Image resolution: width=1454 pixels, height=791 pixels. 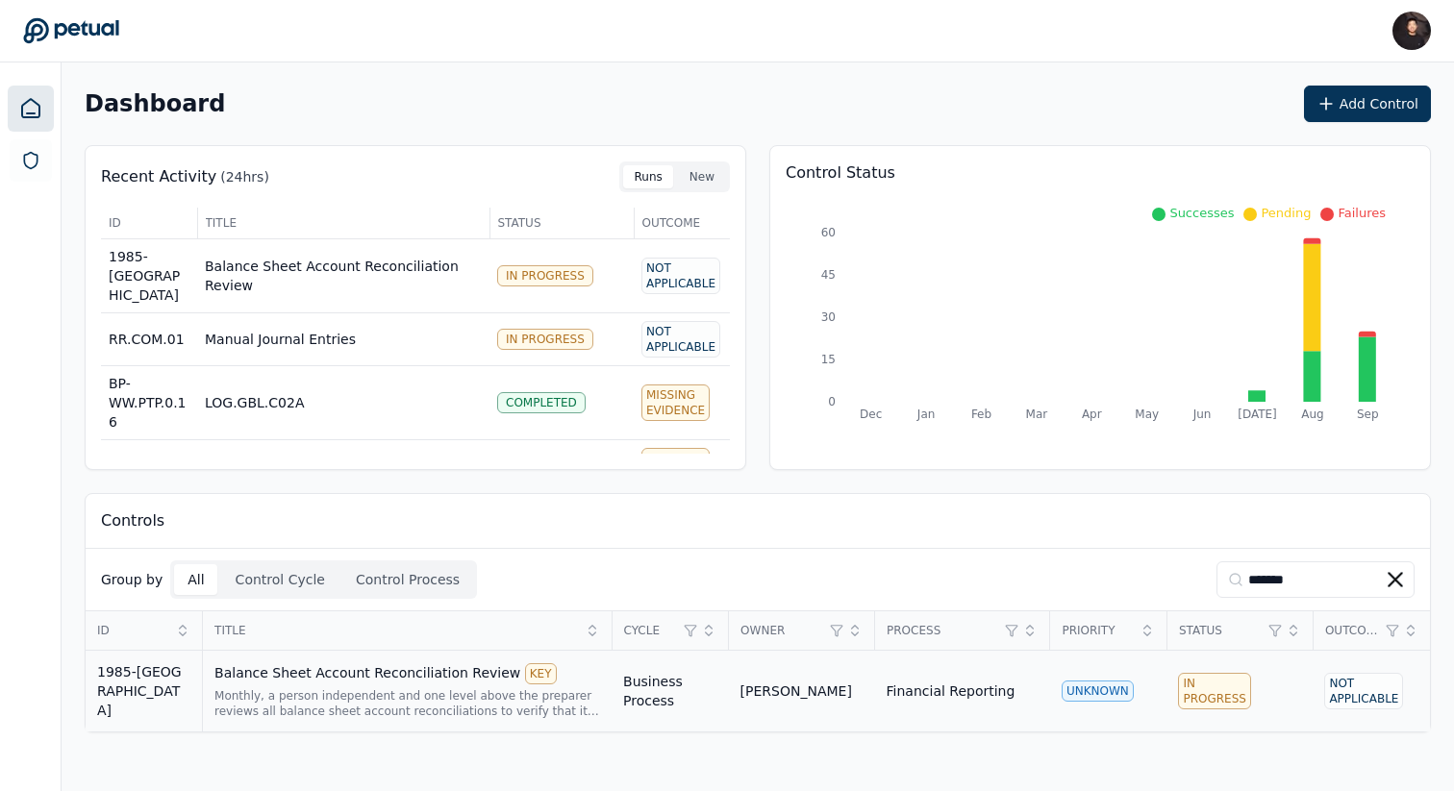 I want to click on button: Add Control, so click(x=1367, y=104).